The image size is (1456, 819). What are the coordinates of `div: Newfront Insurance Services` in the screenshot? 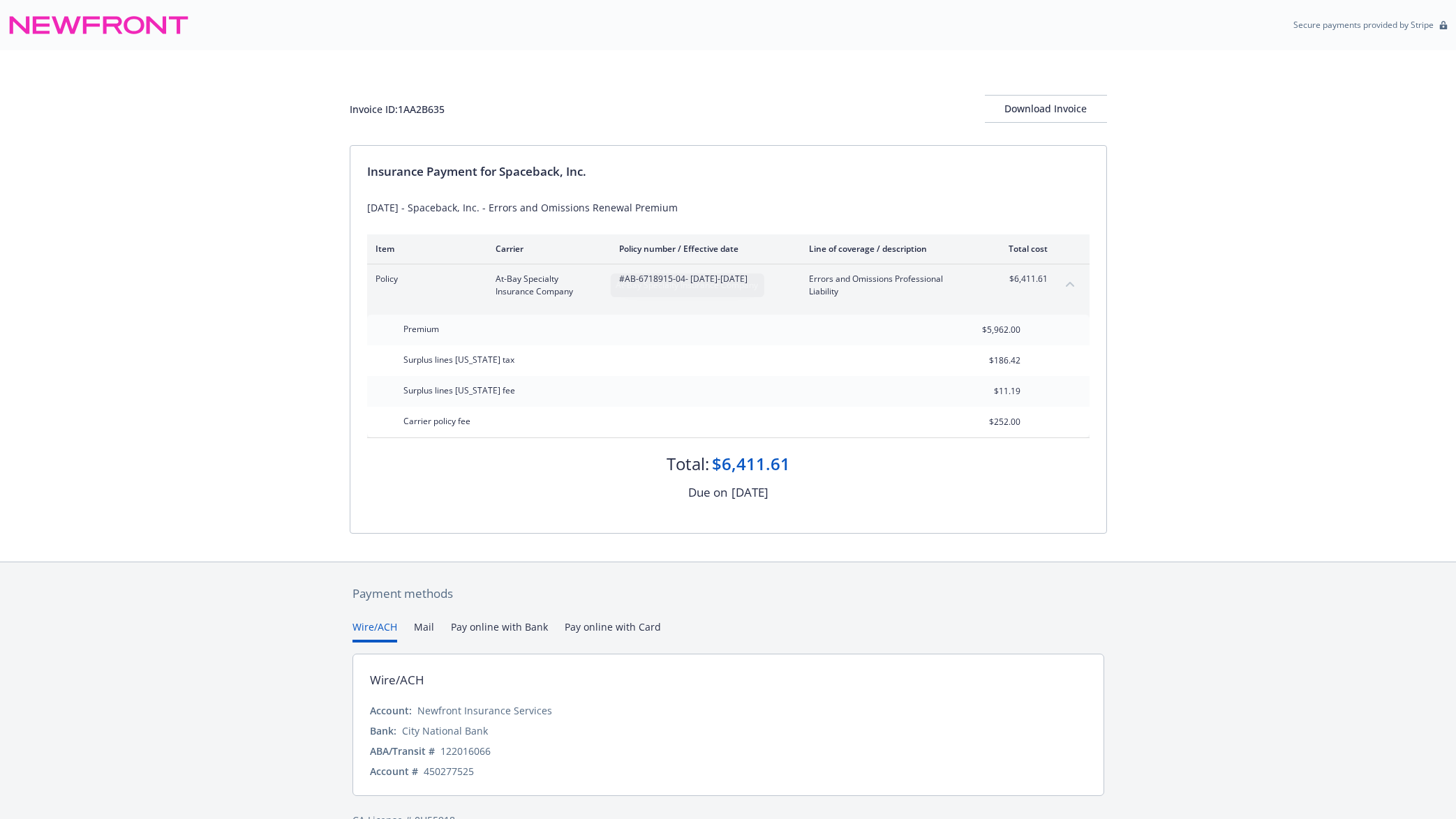 It's located at (485, 710).